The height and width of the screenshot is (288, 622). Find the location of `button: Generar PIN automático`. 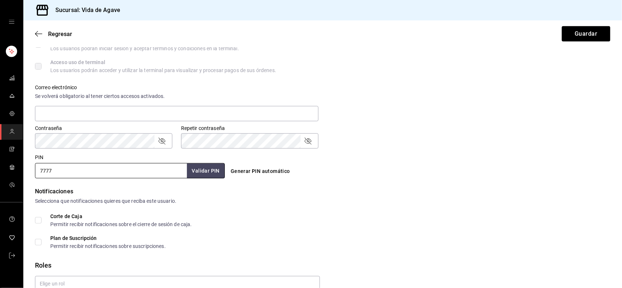

button: Generar PIN automático is located at coordinates (260, 171).